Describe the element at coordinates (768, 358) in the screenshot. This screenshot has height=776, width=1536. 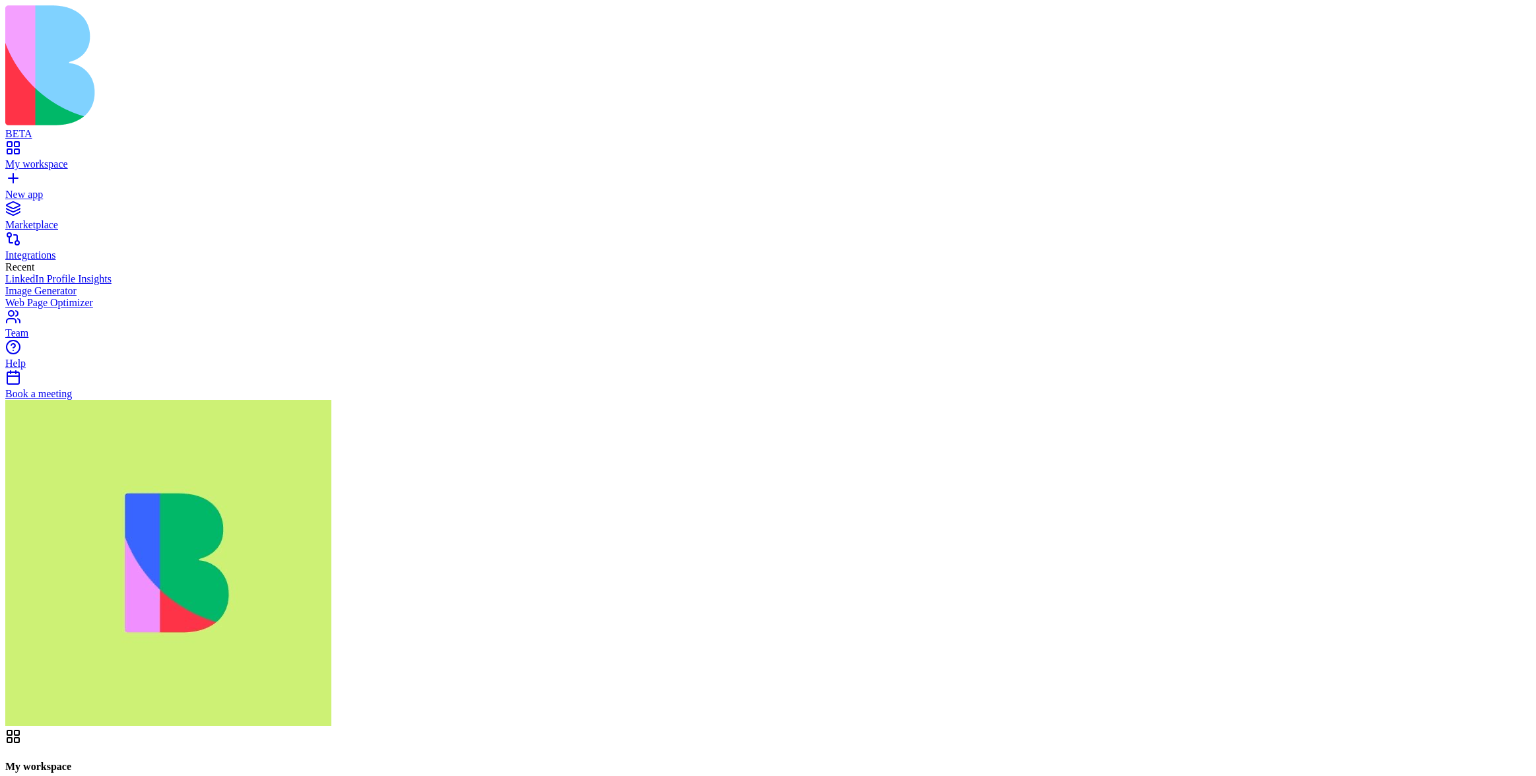
I see `a: Help` at that location.